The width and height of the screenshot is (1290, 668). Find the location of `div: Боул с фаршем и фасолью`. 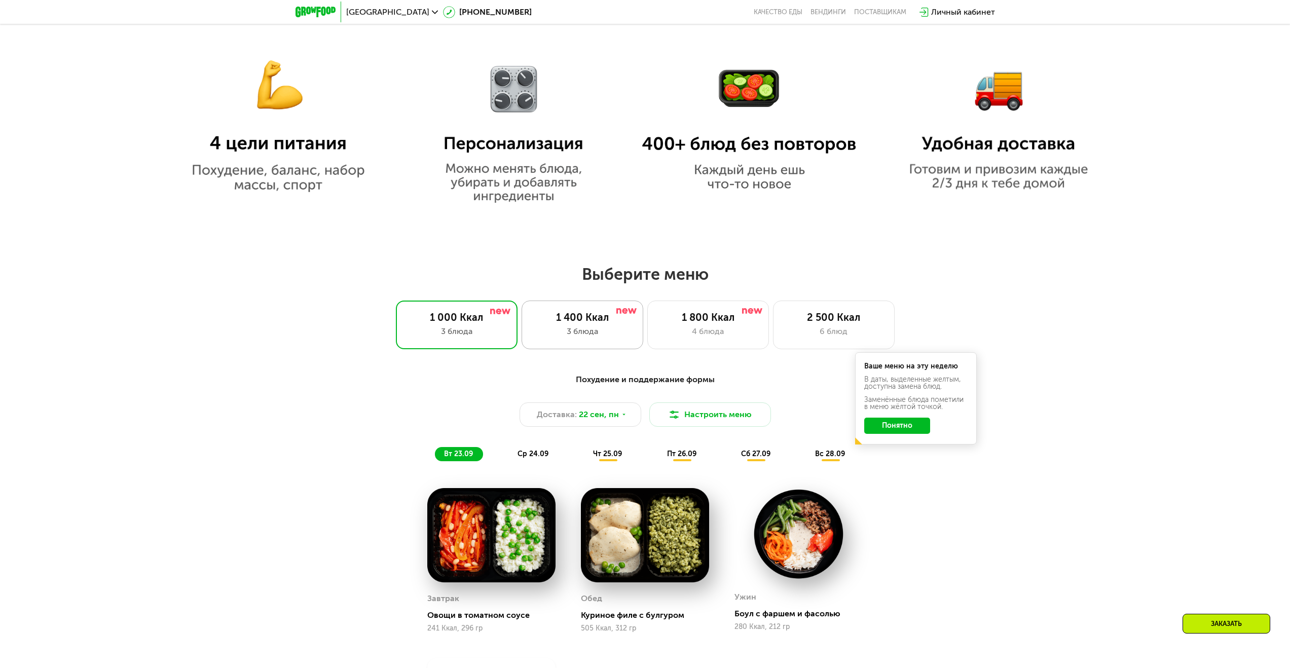

div: Боул с фаршем и фасолью is located at coordinates (803, 614).